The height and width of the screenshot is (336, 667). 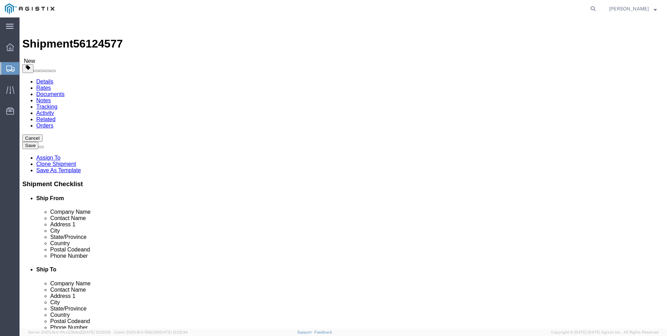 What do you see at coordinates (306, 332) in the screenshot?
I see `a: Support` at bounding box center [306, 332].